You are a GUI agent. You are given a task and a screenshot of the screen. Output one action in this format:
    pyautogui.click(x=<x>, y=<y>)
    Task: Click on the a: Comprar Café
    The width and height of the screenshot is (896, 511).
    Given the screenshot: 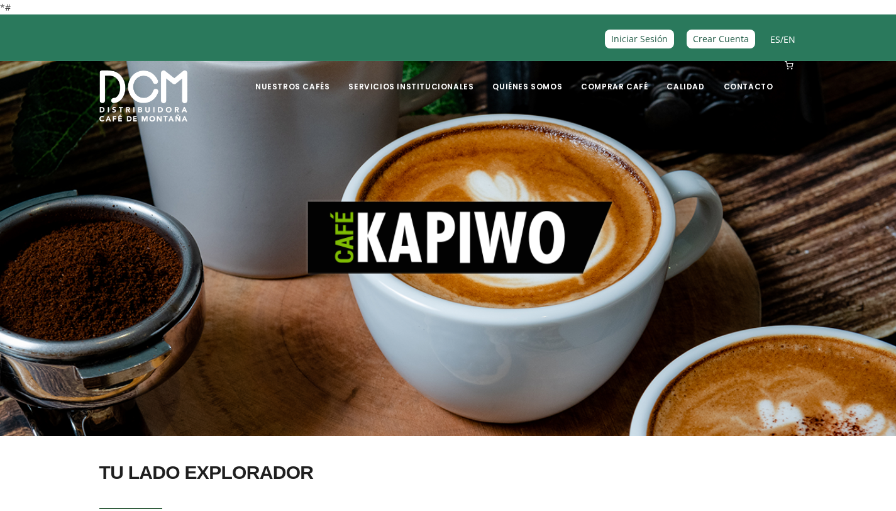 What is the action you would take?
    pyautogui.click(x=615, y=77)
    